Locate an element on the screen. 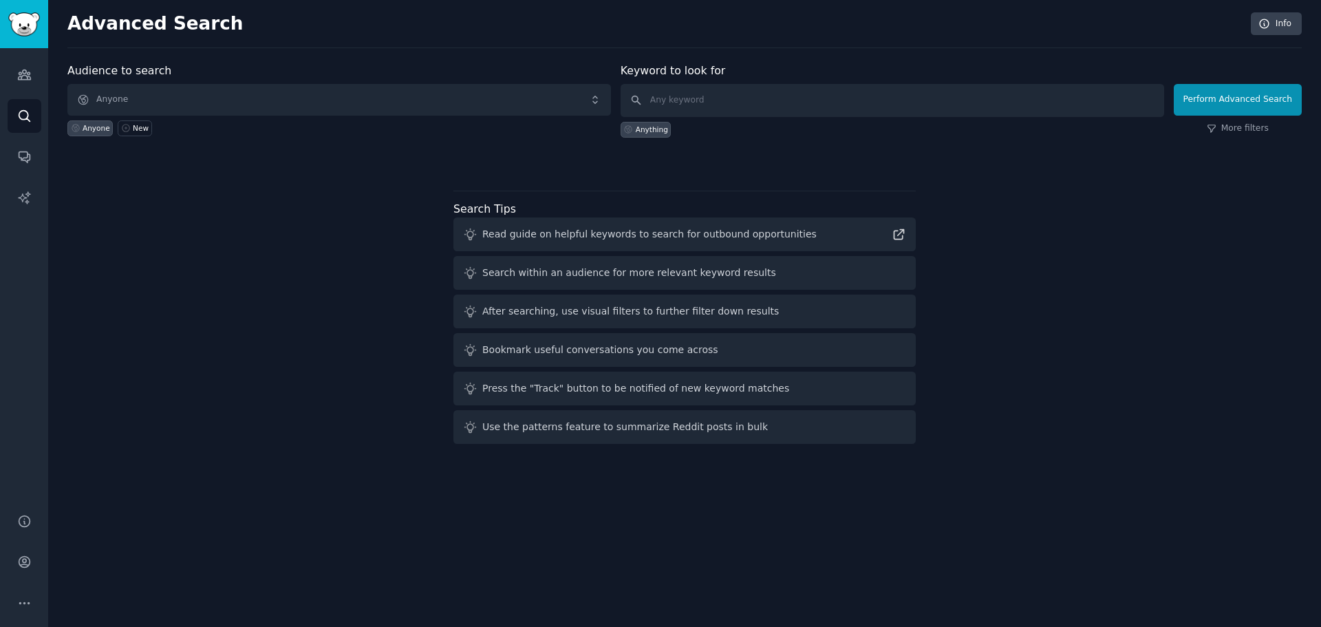 This screenshot has width=1321, height=627. img: GummySearch logo is located at coordinates (24, 24).